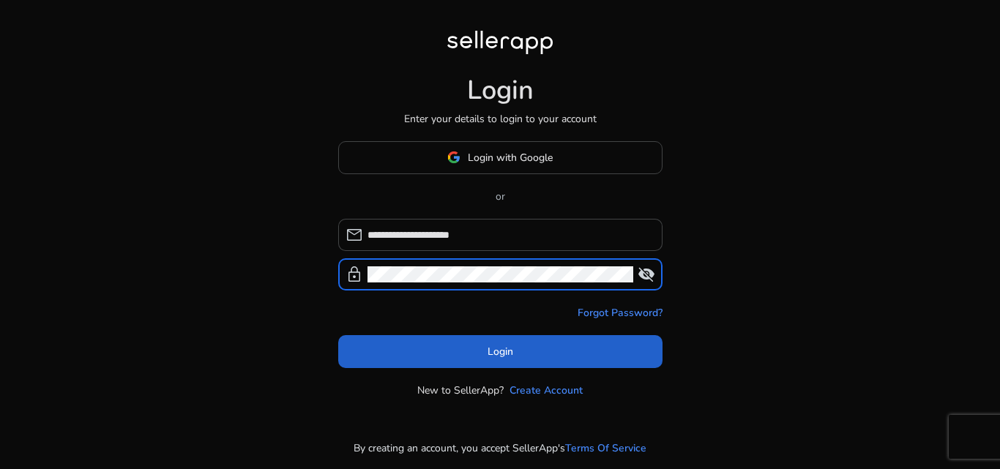  I want to click on p: New to SellerApp?, so click(460, 390).